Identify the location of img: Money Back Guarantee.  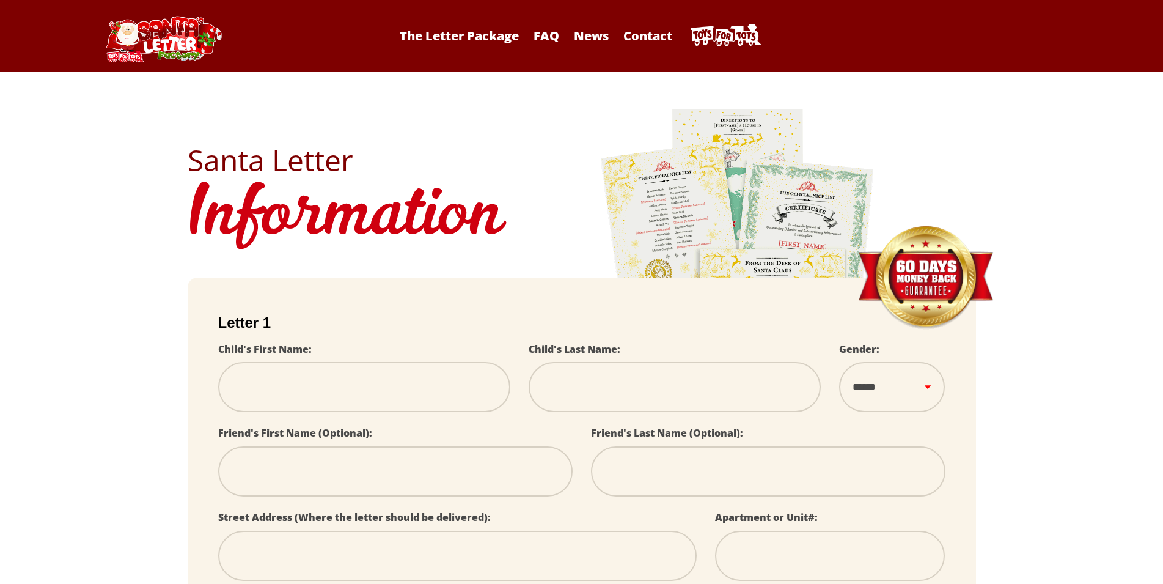
(925, 278).